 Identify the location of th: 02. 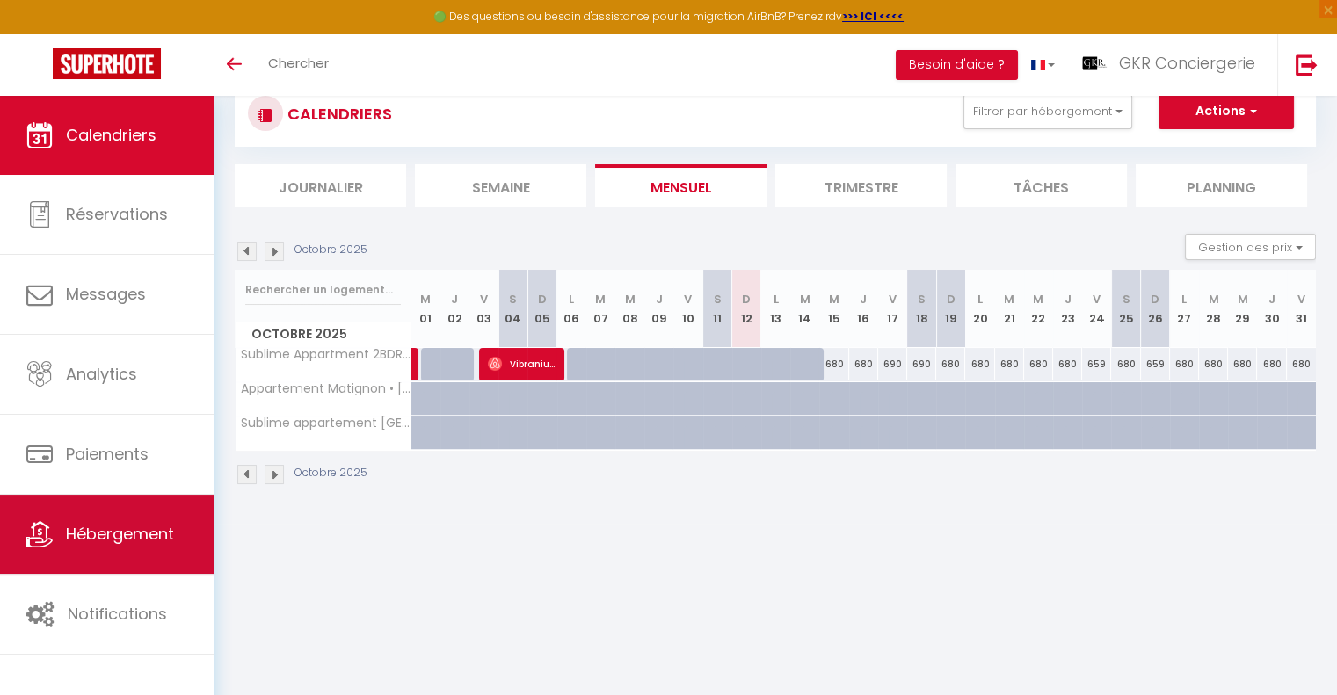
(454, 308).